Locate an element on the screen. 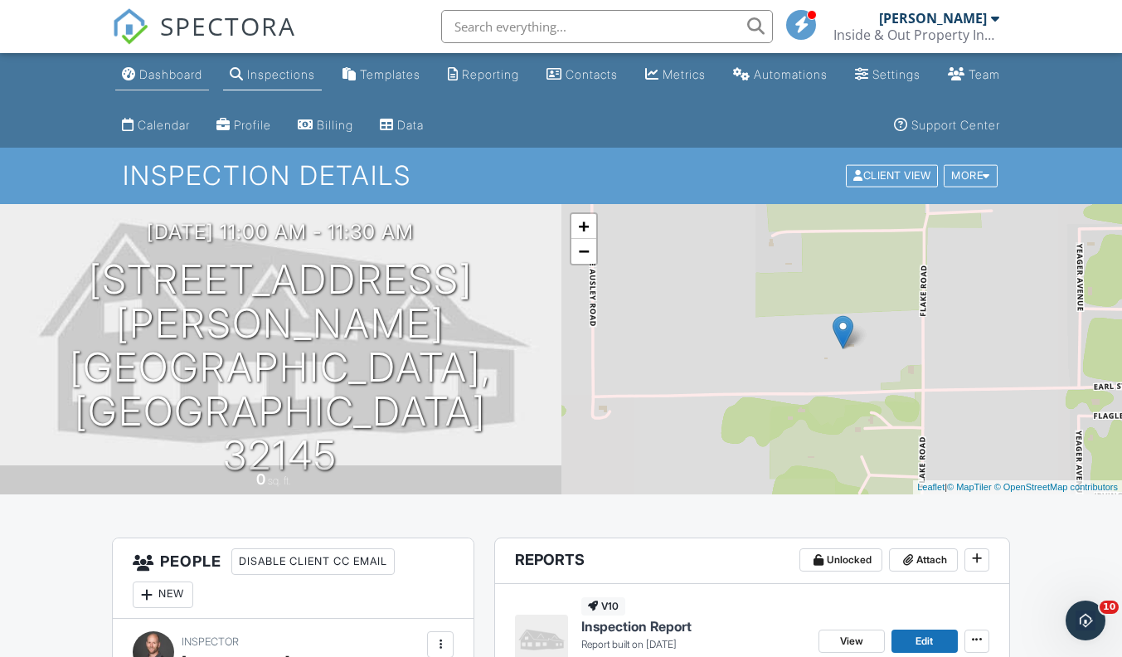 Image resolution: width=1122 pixels, height=657 pixels. div: Team is located at coordinates (984, 74).